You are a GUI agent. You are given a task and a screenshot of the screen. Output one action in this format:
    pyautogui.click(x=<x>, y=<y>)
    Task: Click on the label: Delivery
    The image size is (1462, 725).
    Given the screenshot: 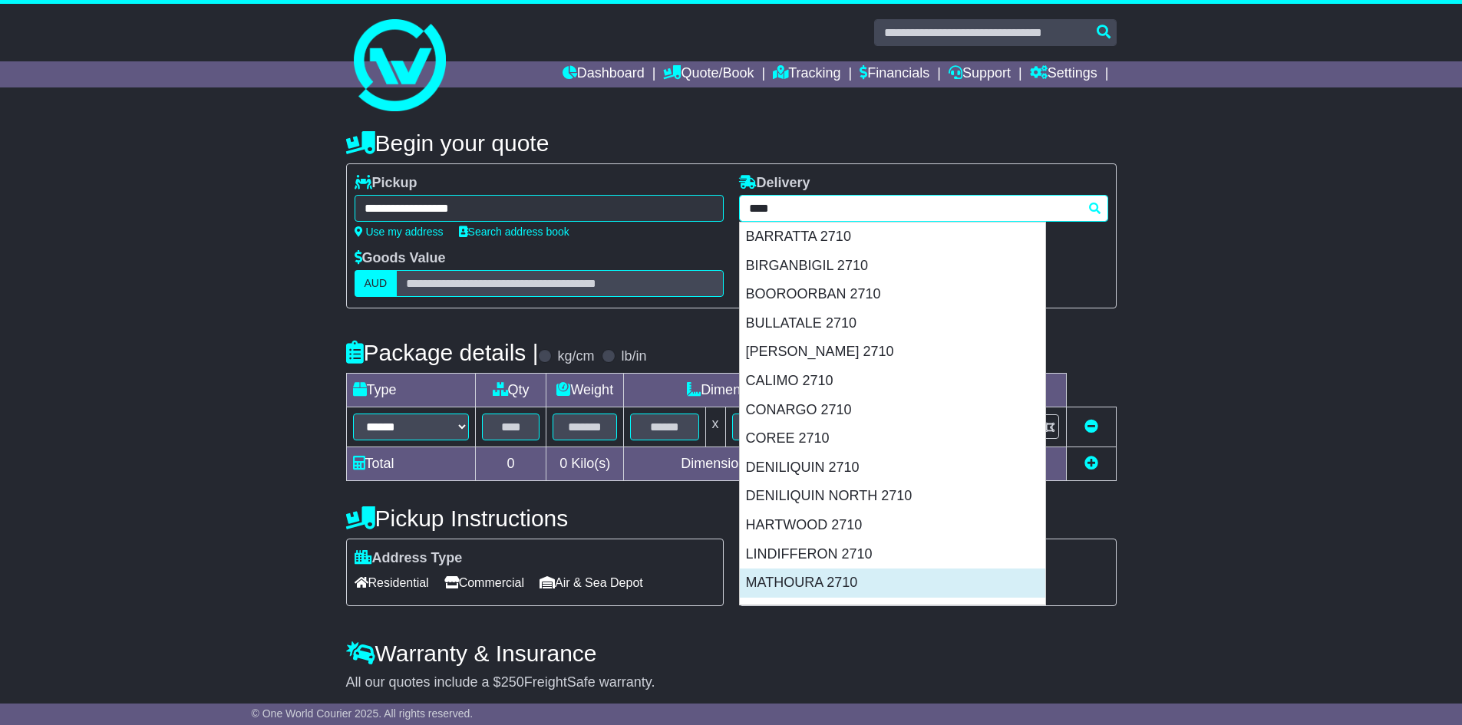 What is the action you would take?
    pyautogui.click(x=774, y=183)
    